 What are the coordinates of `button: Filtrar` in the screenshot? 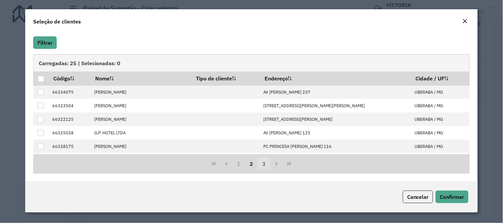 It's located at (45, 43).